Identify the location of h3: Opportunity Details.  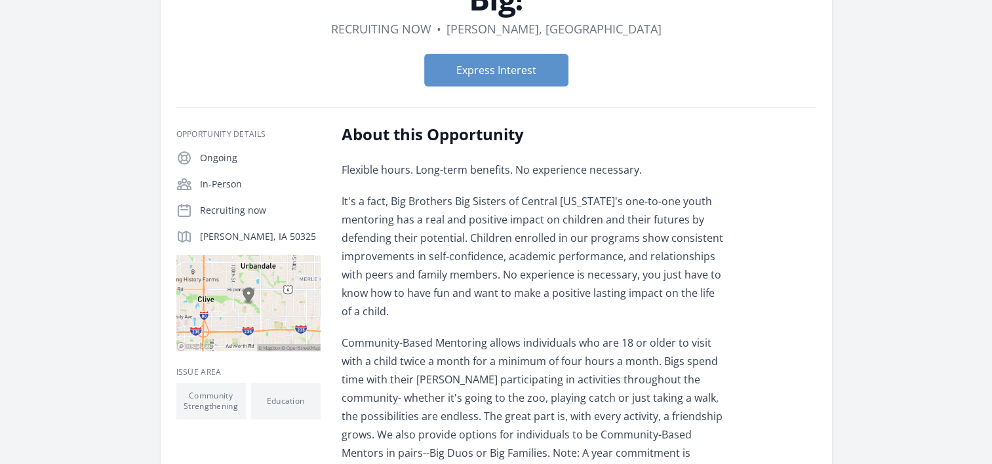
(249, 134).